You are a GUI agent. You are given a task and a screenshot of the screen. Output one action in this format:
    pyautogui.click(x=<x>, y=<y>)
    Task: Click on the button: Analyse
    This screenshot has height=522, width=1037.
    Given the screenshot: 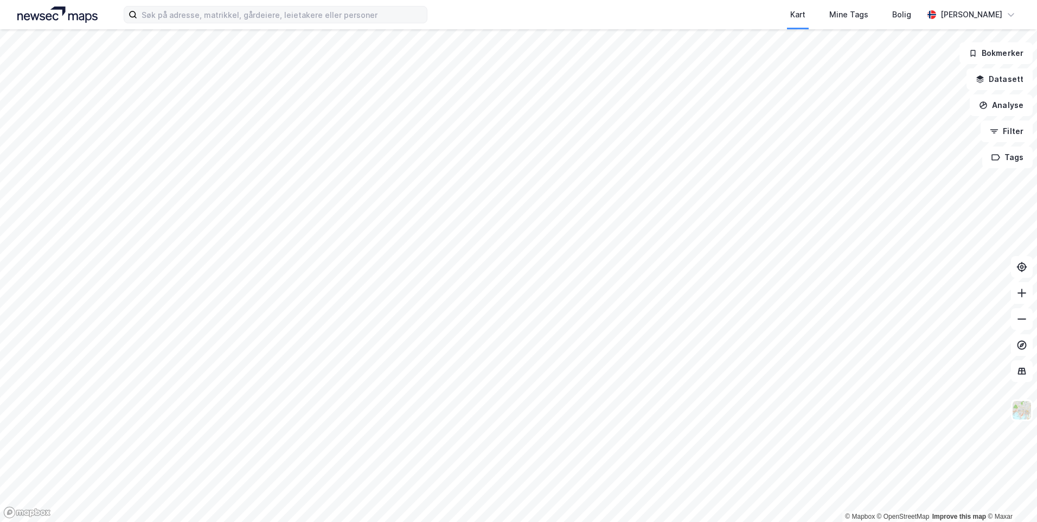 What is the action you would take?
    pyautogui.click(x=1001, y=105)
    